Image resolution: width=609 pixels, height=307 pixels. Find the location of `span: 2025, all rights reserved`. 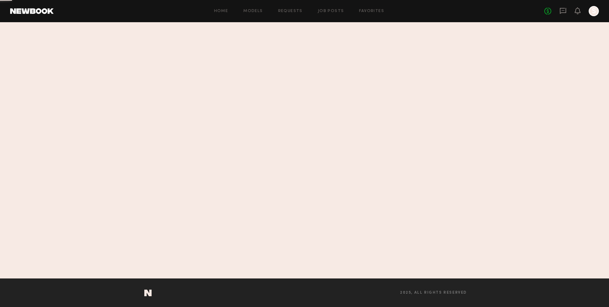

span: 2025, all rights reserved is located at coordinates (433, 293).